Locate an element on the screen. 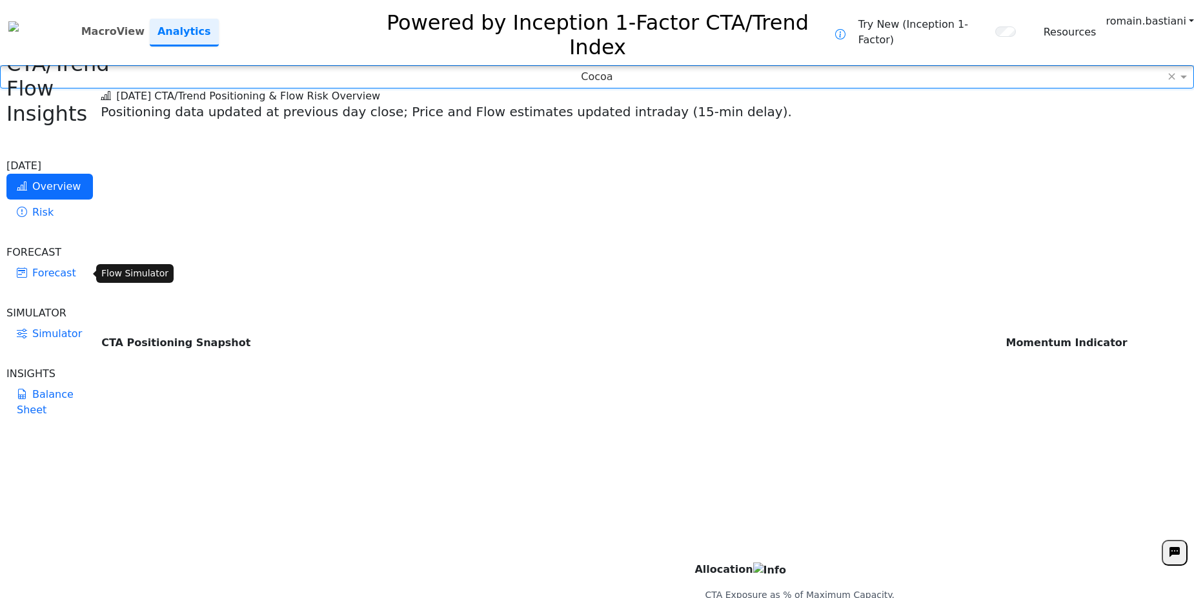 This screenshot has height=598, width=1194. h5: Positioning data updated at previous day close; Price and Flow estimates updated intraday (15-min... is located at coordinates (647, 112).